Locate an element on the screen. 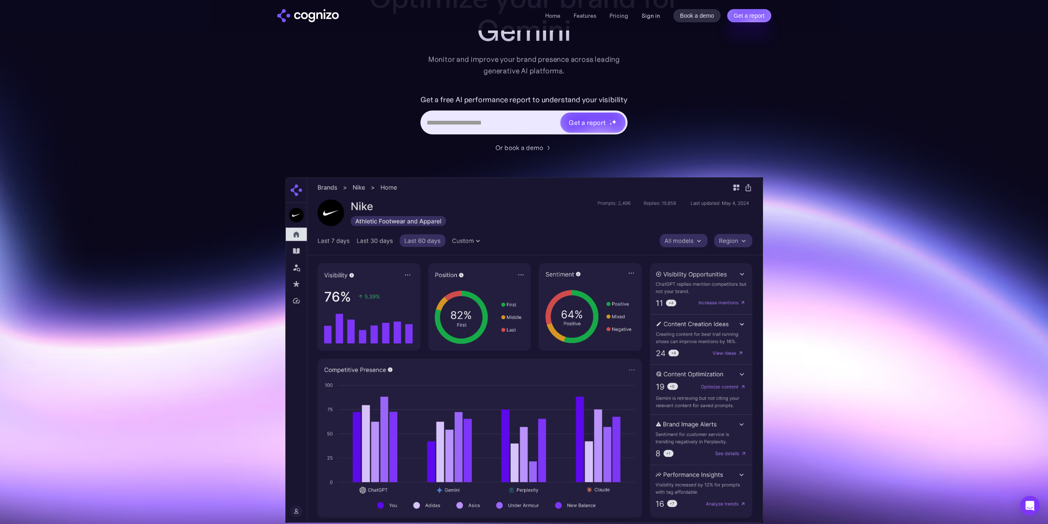 The height and width of the screenshot is (524, 1048). a: Pricing is located at coordinates (619, 16).